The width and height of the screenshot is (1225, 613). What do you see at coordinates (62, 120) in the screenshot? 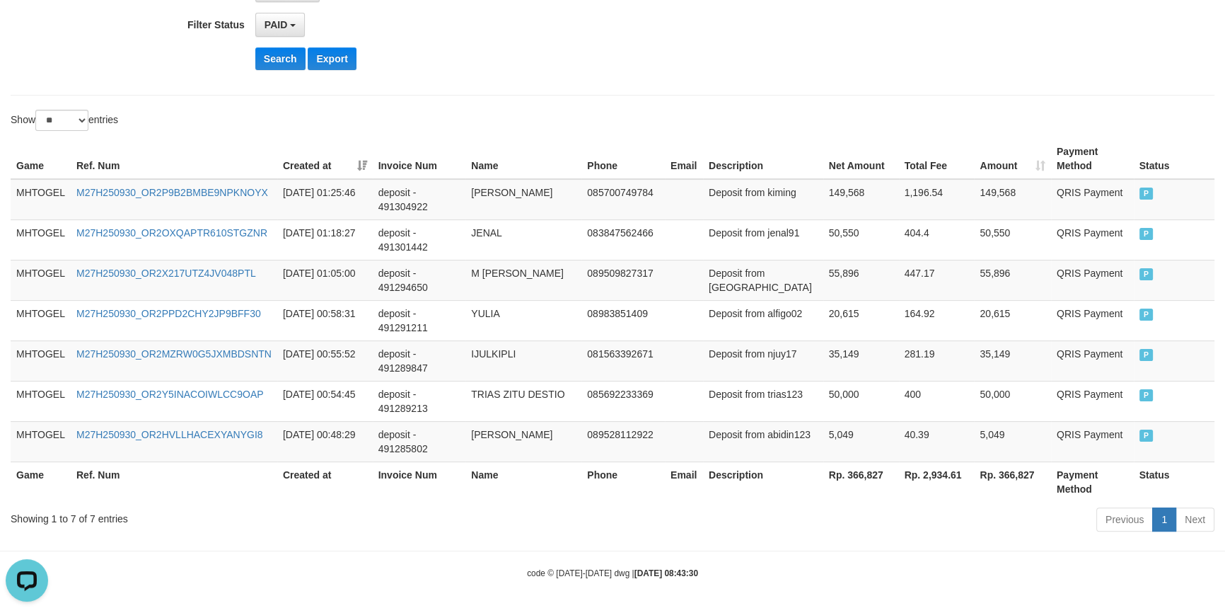
I see `select: Showentries` at bounding box center [62, 120].